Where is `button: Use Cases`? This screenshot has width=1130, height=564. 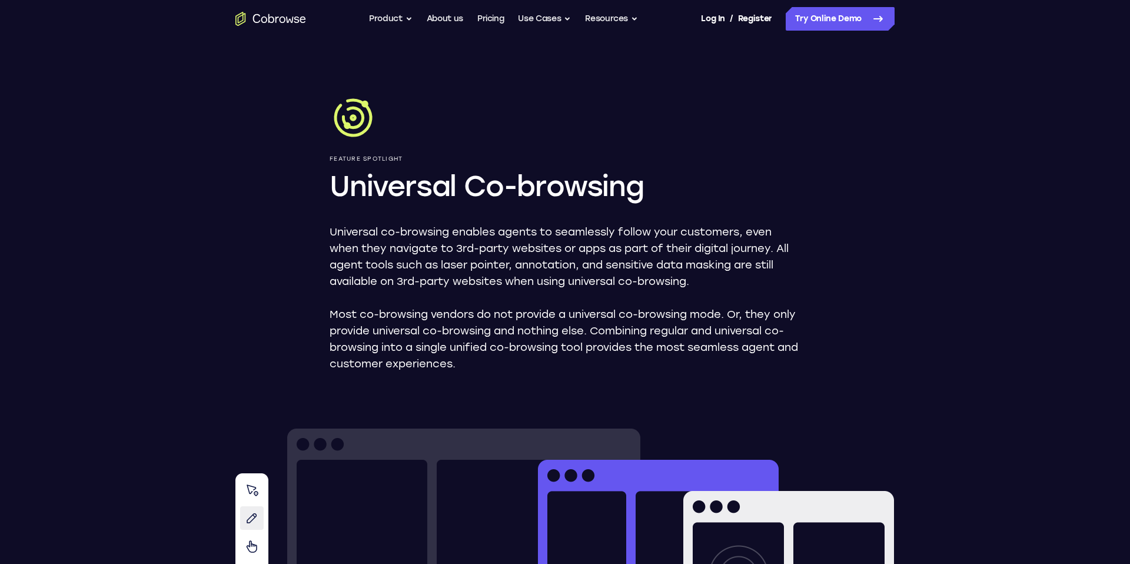 button: Use Cases is located at coordinates (544, 19).